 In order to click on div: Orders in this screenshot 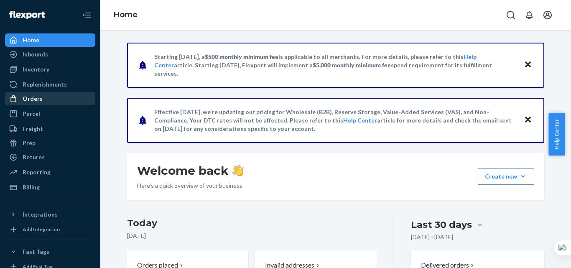, I will do `click(33, 99)`.